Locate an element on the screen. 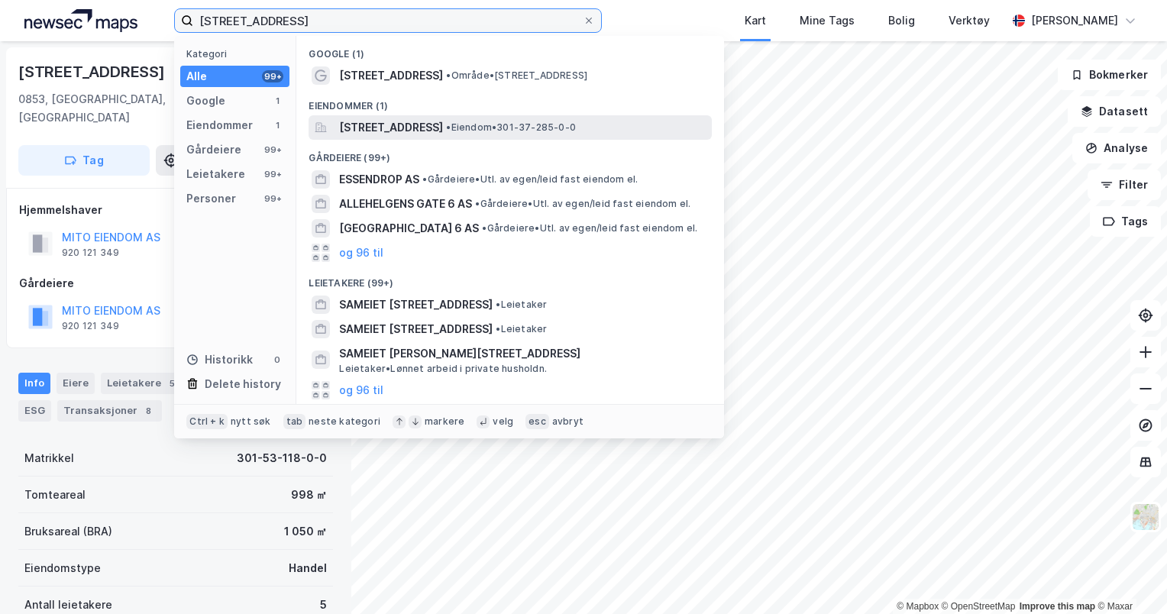 The width and height of the screenshot is (1167, 614). div: 0 is located at coordinates (277, 360).